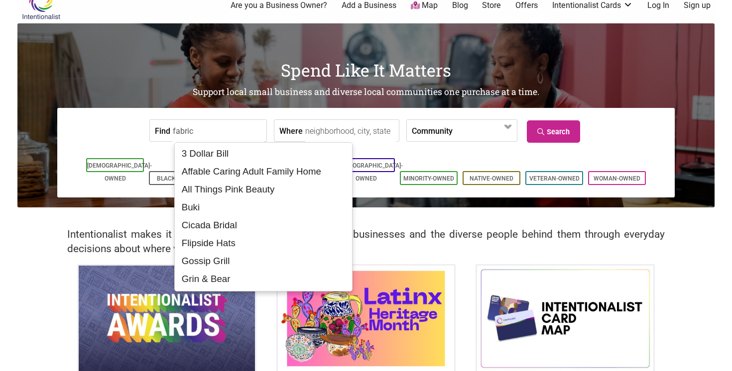 The height and width of the screenshot is (371, 732). What do you see at coordinates (491, 179) in the screenshot?
I see `a: Native-Owned` at bounding box center [491, 179].